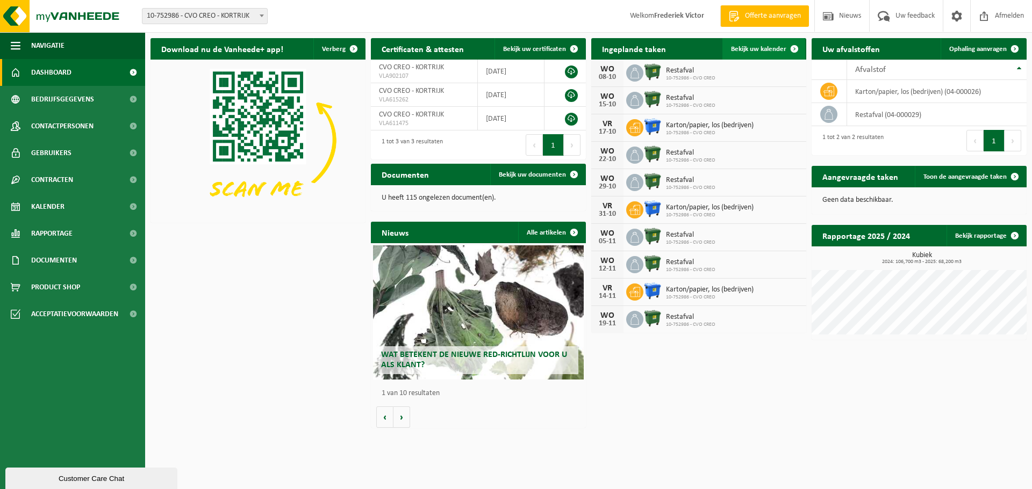 This screenshot has width=1032, height=489. What do you see at coordinates (764, 16) in the screenshot?
I see `a: Offerte aanvragen` at bounding box center [764, 16].